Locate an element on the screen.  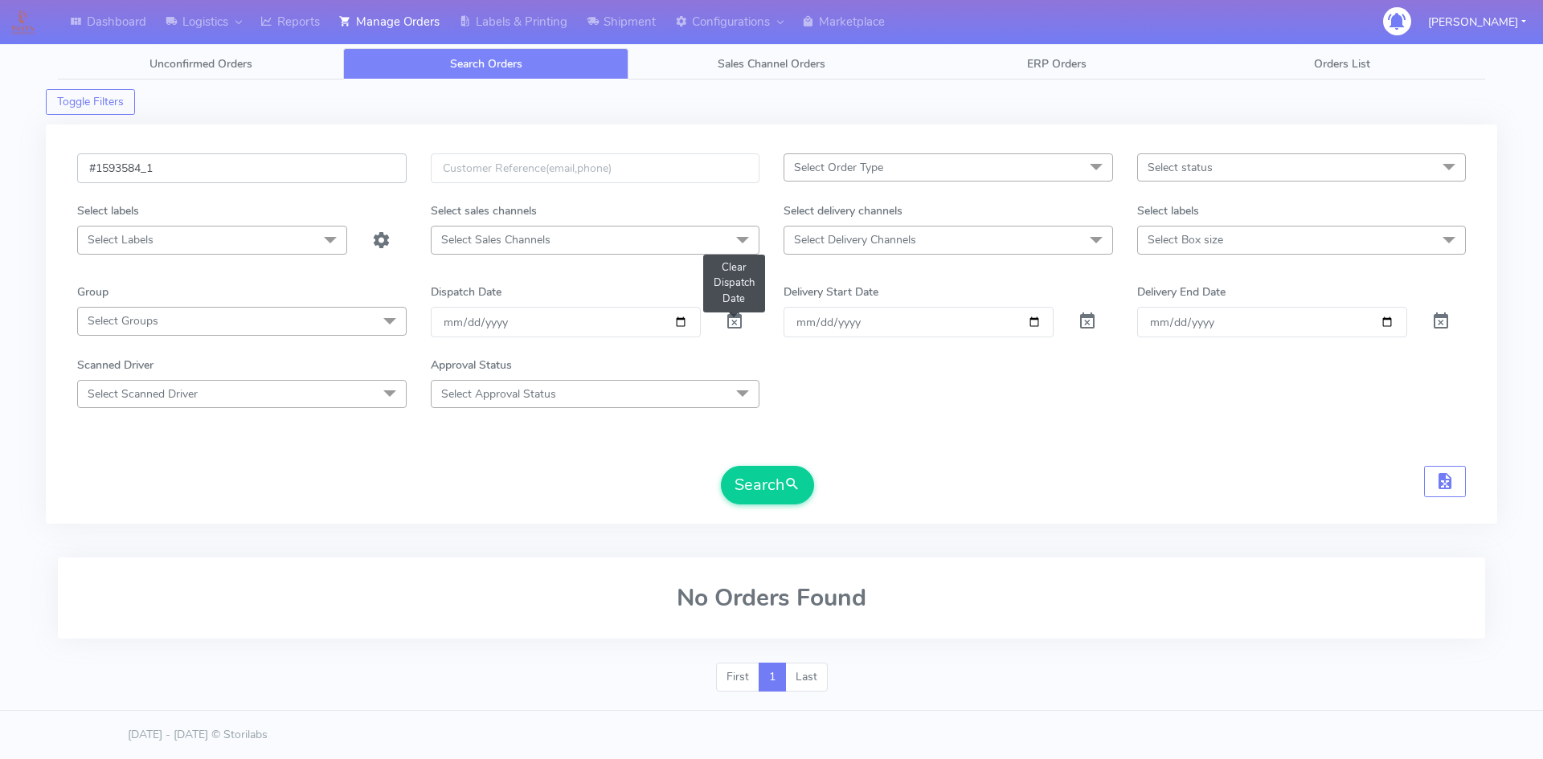
label: Approval Status is located at coordinates (471, 365).